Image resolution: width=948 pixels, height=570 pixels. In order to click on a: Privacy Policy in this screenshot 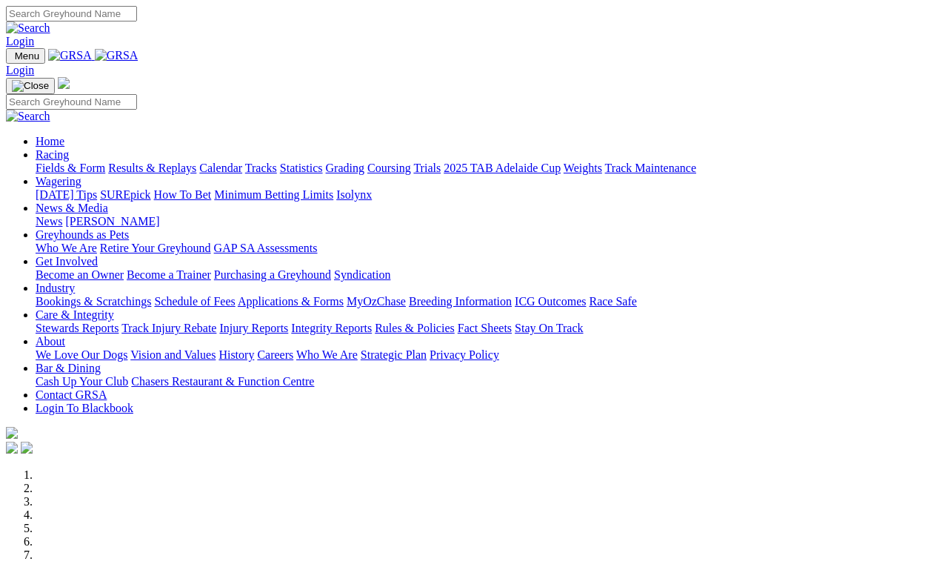, I will do `click(464, 354)`.